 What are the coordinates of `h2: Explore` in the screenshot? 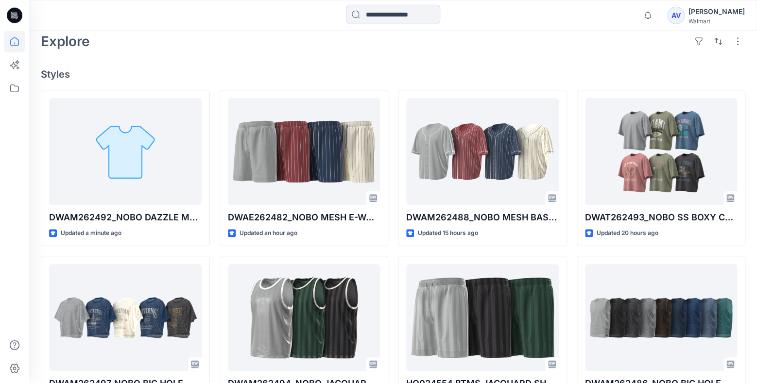 It's located at (65, 41).